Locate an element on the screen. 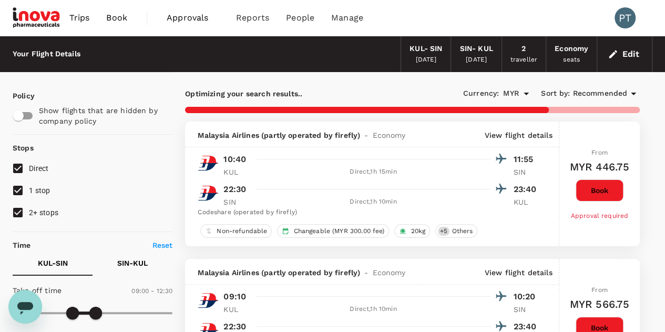 The width and height of the screenshot is (665, 332). span: Non-refundable is located at coordinates (242, 231).